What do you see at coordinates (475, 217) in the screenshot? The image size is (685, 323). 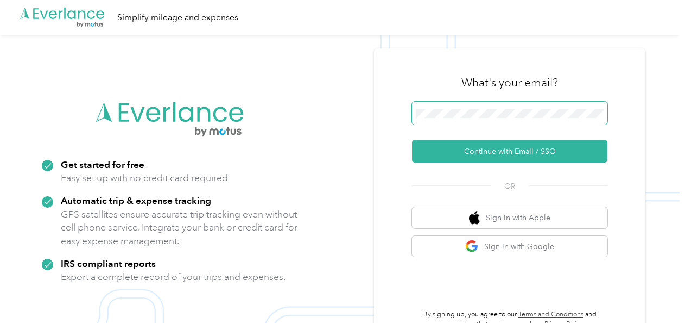 I see `img: apple logo` at bounding box center [475, 217].